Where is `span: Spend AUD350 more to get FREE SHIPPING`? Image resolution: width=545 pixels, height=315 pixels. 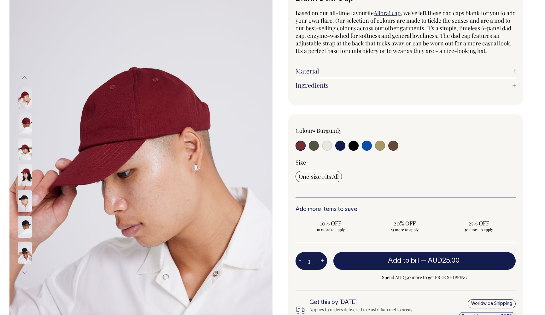 span: Spend AUD350 more to get FREE SHIPPING is located at coordinates (425, 278).